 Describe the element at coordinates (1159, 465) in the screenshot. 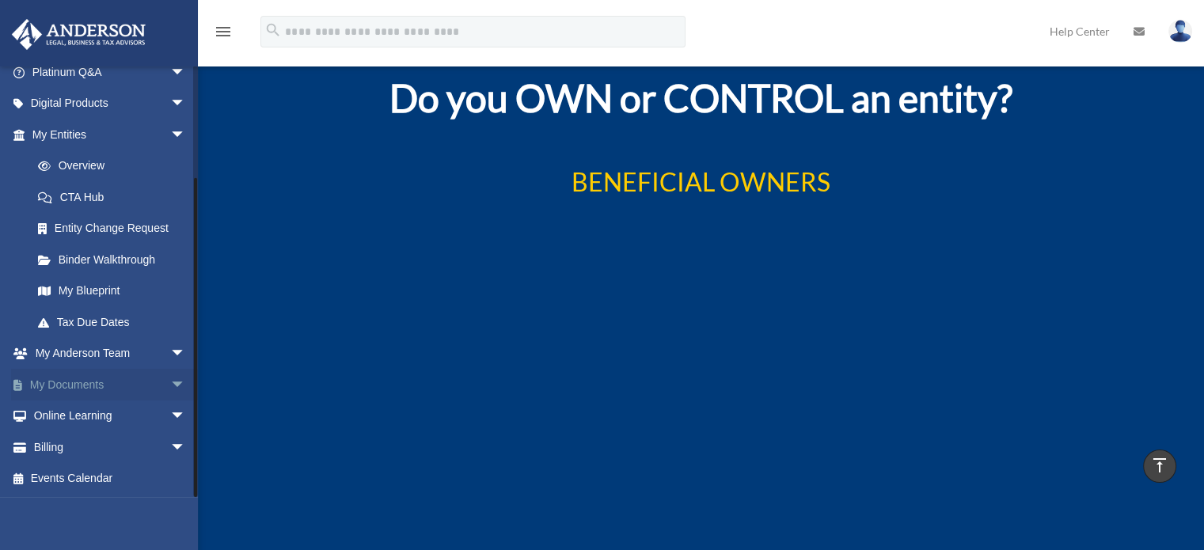

I see `i: vertical_align_top` at that location.